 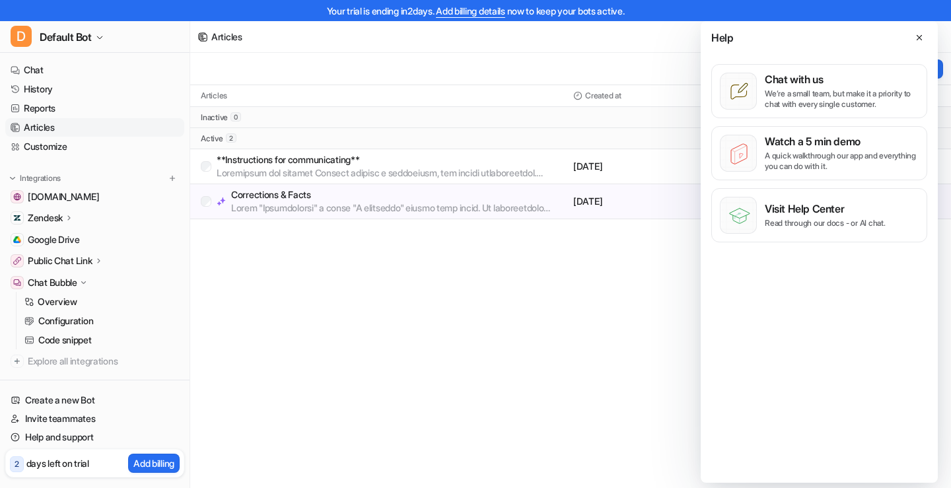 What do you see at coordinates (35, 178) in the screenshot?
I see `button: Integrations` at bounding box center [35, 178].